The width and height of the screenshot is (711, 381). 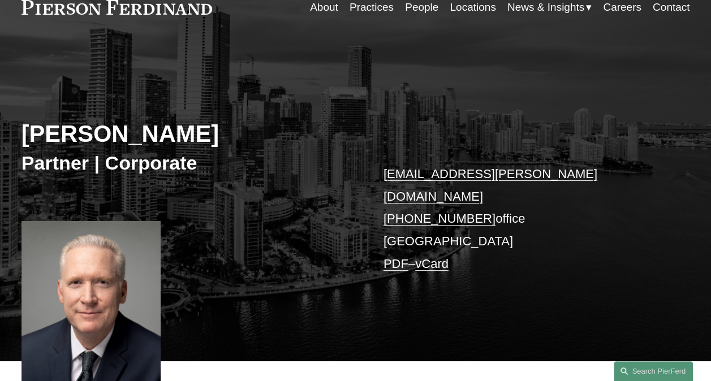 I want to click on a: PDF, so click(x=396, y=263).